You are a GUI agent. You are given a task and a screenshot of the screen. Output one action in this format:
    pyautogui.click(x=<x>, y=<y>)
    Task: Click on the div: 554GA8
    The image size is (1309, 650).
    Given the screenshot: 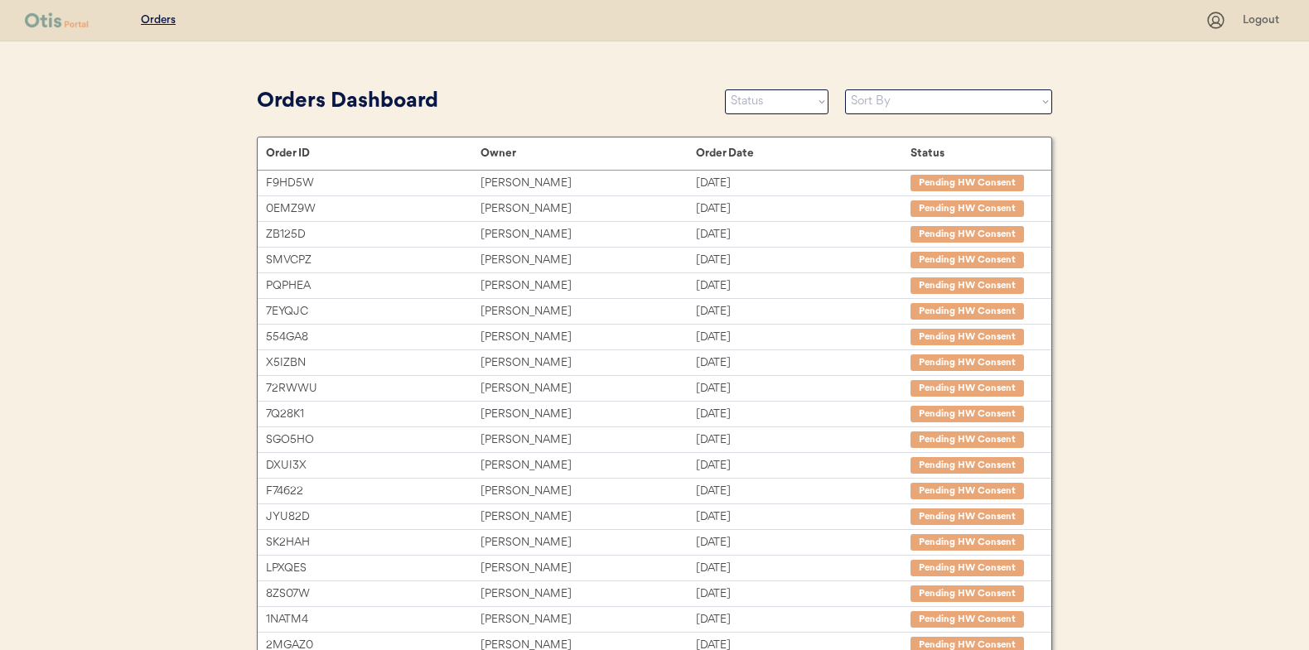 What is the action you would take?
    pyautogui.click(x=373, y=337)
    